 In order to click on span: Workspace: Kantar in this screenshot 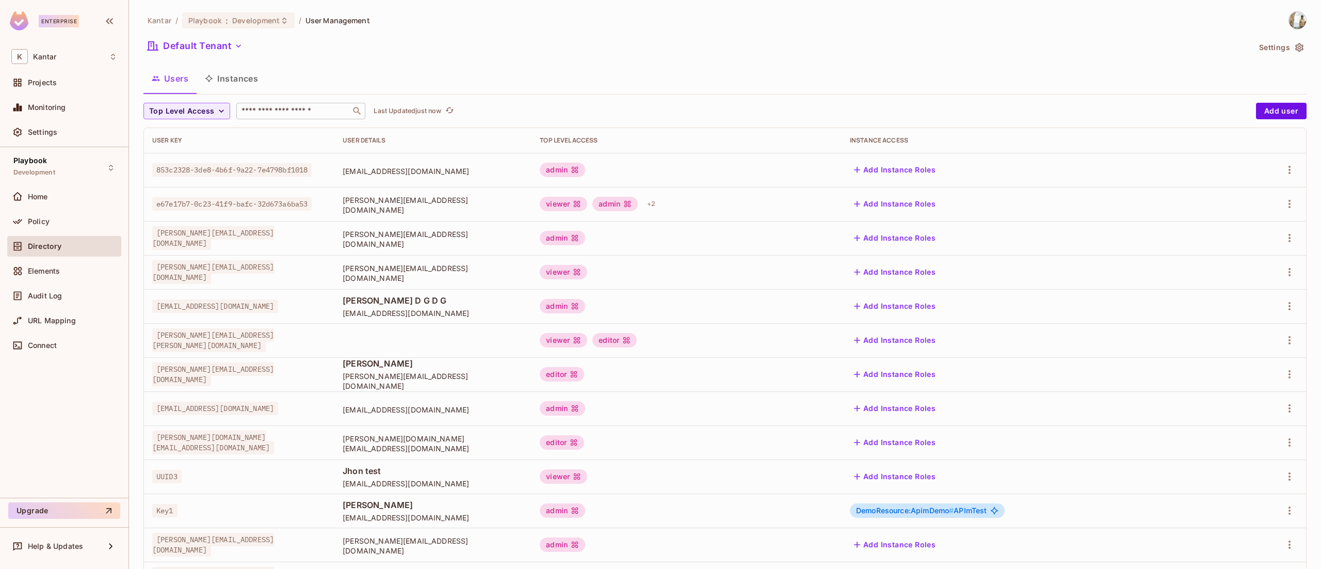, I will do `click(44, 57)`.